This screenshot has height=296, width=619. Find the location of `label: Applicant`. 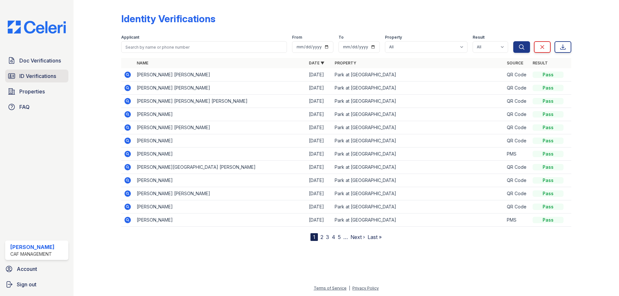

label: Applicant is located at coordinates (130, 37).